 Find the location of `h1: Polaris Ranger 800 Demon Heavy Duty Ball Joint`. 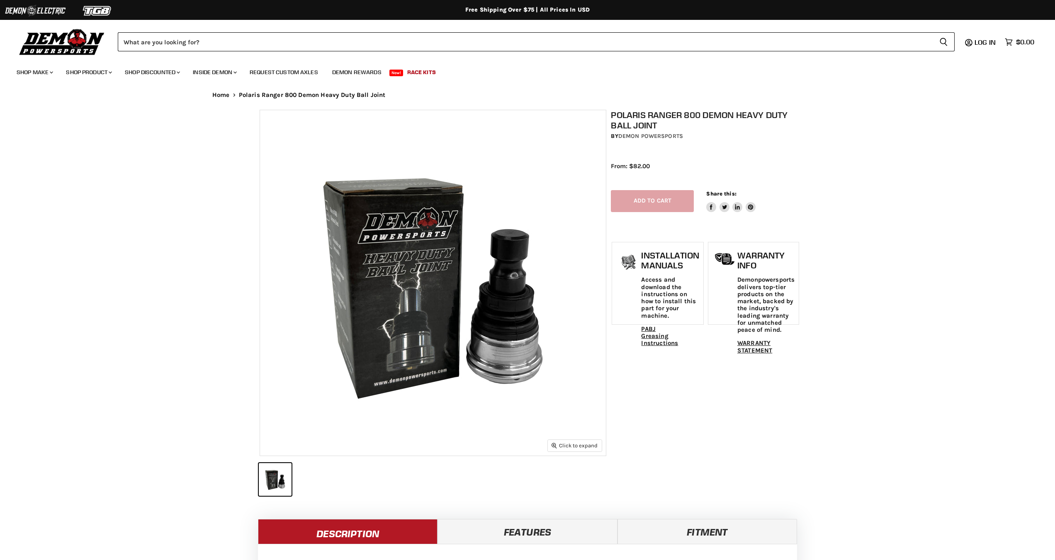

h1: Polaris Ranger 800 Demon Heavy Duty Ball Joint is located at coordinates (705, 120).